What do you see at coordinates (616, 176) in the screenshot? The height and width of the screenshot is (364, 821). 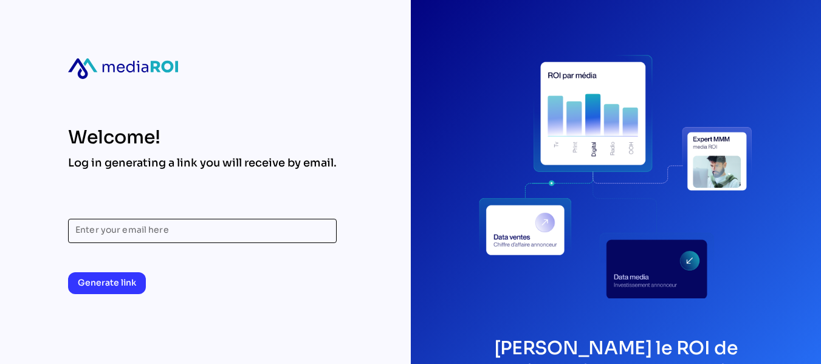 I see `div: login` at bounding box center [616, 176].